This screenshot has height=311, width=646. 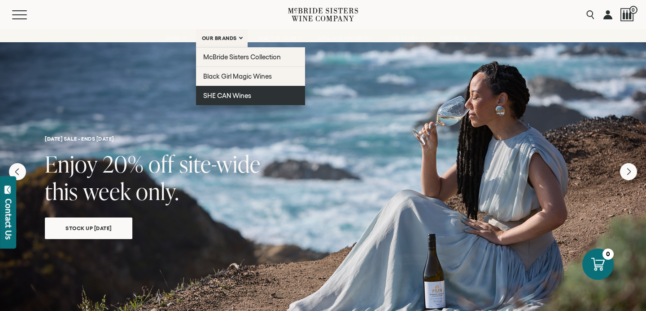 I want to click on a: FIND NEAR YOU, so click(x=460, y=38).